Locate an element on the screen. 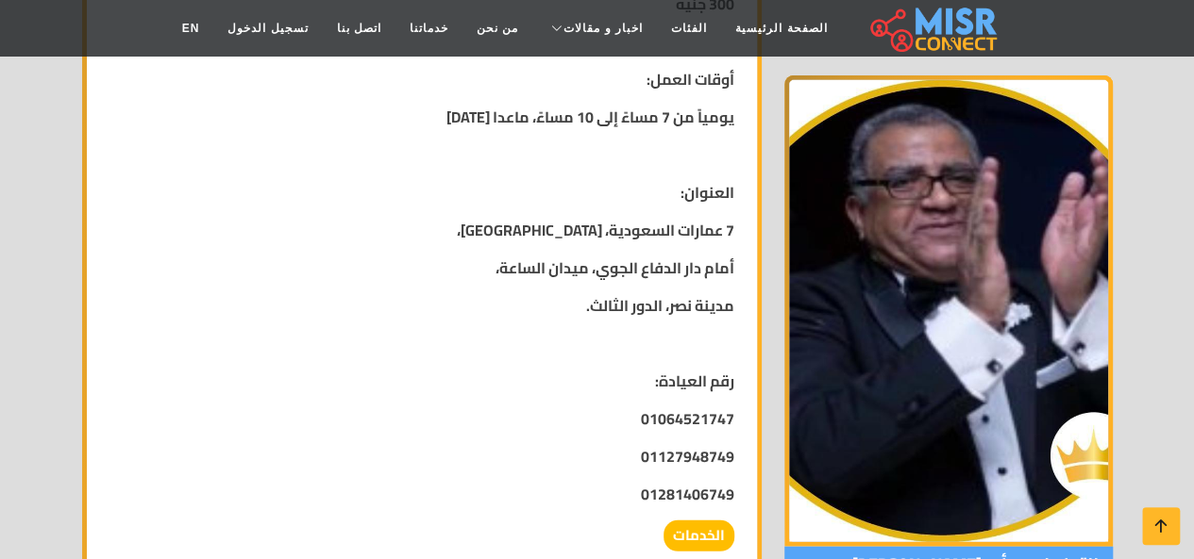  a: الفئات is located at coordinates (689, 28).